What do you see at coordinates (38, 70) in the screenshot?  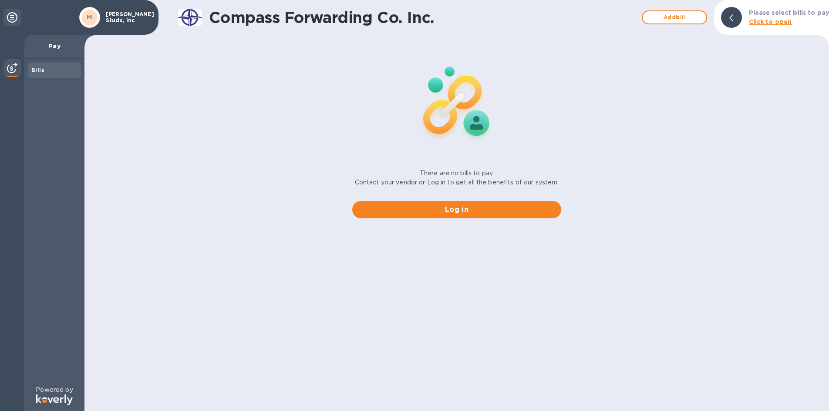 I see `b: Bills` at bounding box center [38, 70].